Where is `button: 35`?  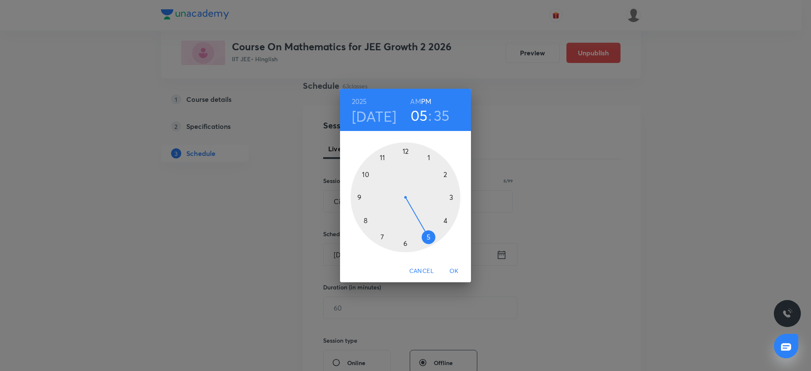
button: 35 is located at coordinates (442, 115).